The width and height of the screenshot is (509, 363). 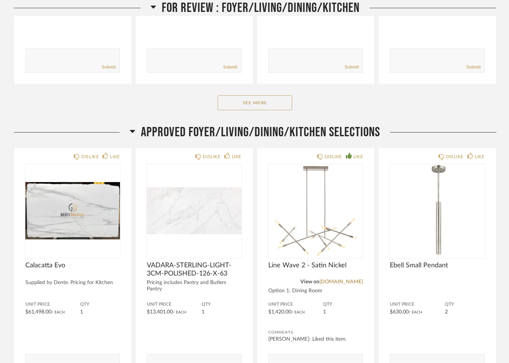 I want to click on span: $61,498.00, so click(x=38, y=313).